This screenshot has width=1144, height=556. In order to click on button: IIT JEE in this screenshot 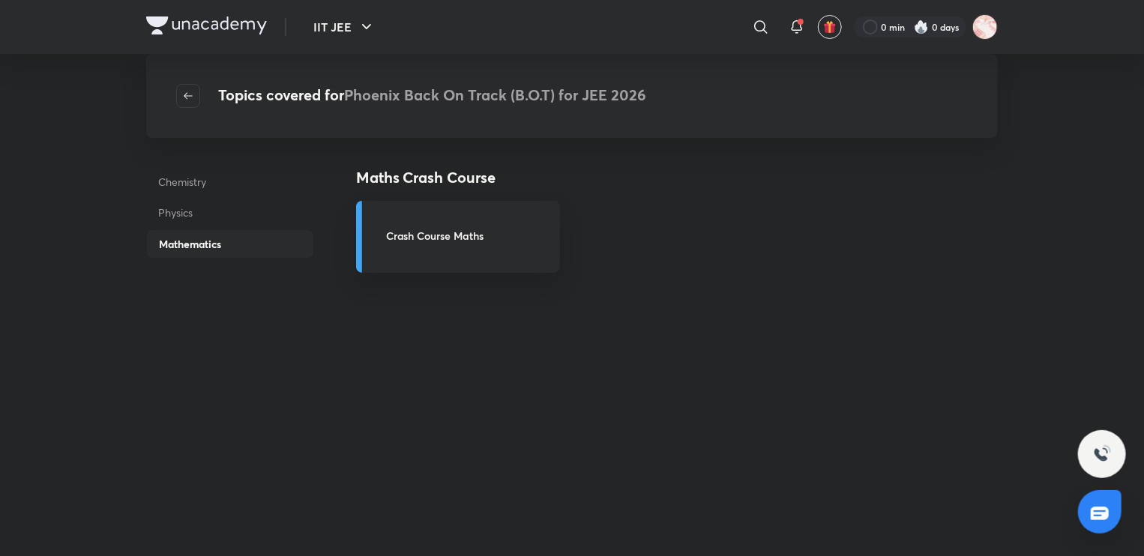, I will do `click(344, 27)`.